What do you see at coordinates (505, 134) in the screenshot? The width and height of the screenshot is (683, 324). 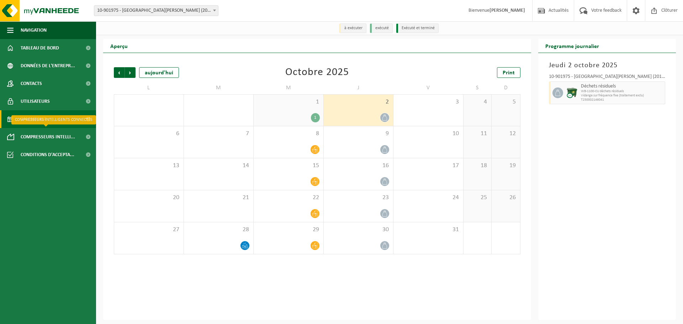 I see `span: 12` at bounding box center [505, 134].